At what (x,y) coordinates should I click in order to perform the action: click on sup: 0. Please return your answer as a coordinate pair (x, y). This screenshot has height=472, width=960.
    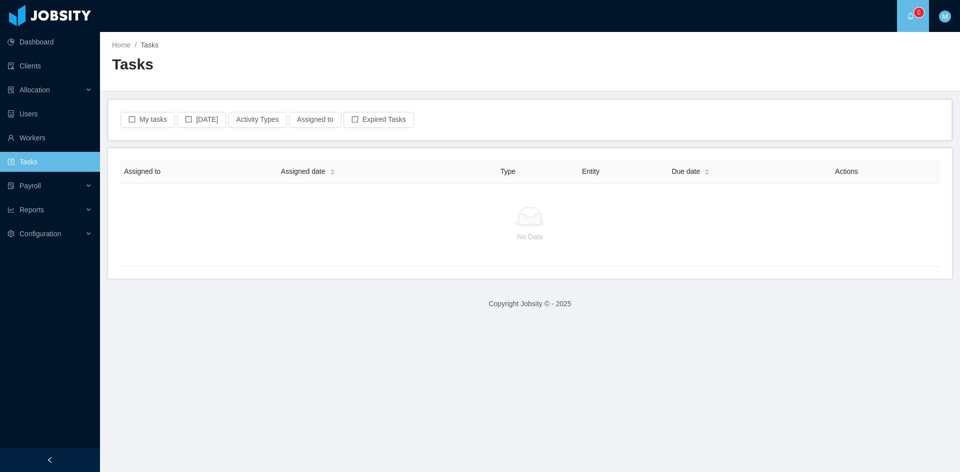
    Looking at the image, I should click on (919, 12).